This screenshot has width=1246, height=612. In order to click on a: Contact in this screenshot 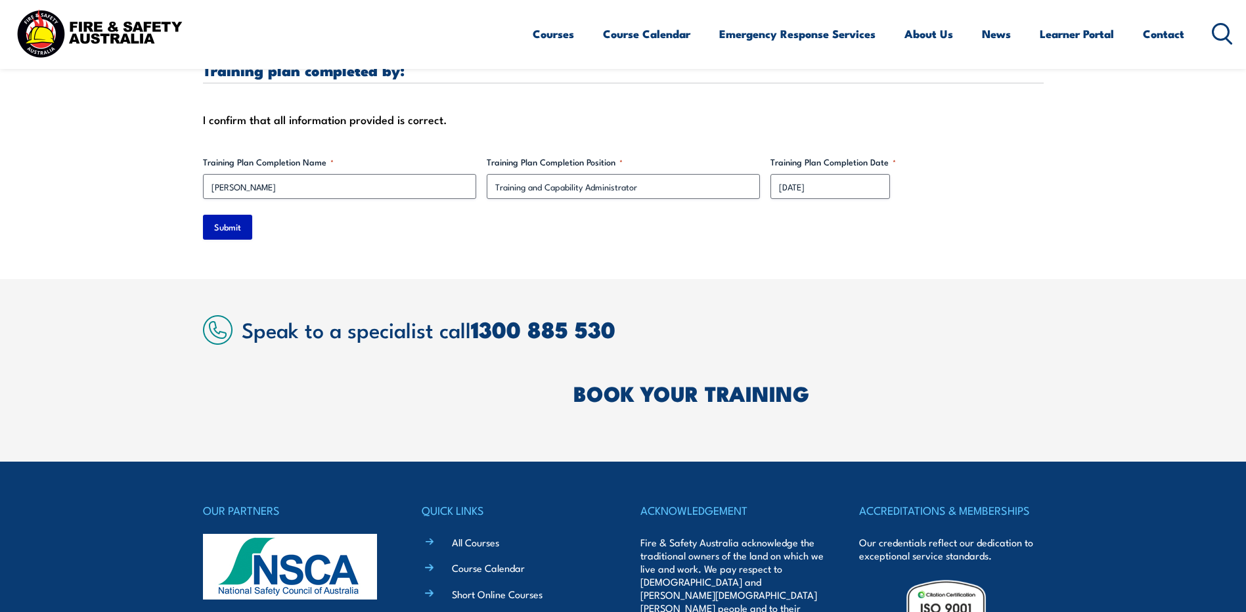, I will do `click(1163, 34)`.